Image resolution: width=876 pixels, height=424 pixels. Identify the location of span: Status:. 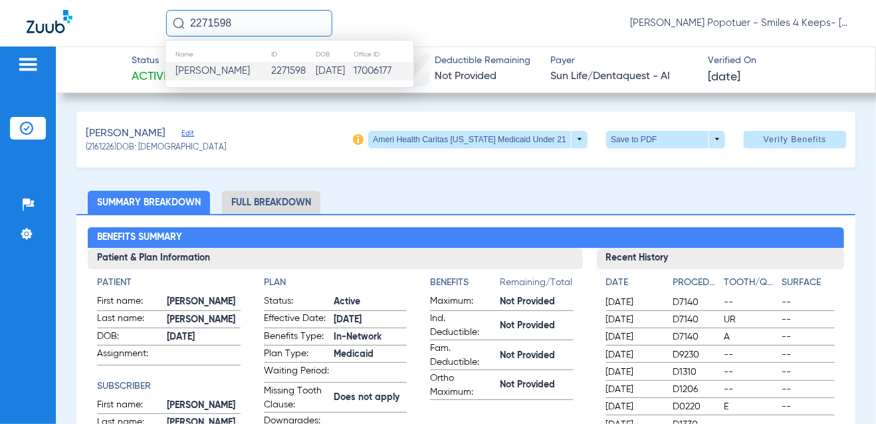
(297, 303).